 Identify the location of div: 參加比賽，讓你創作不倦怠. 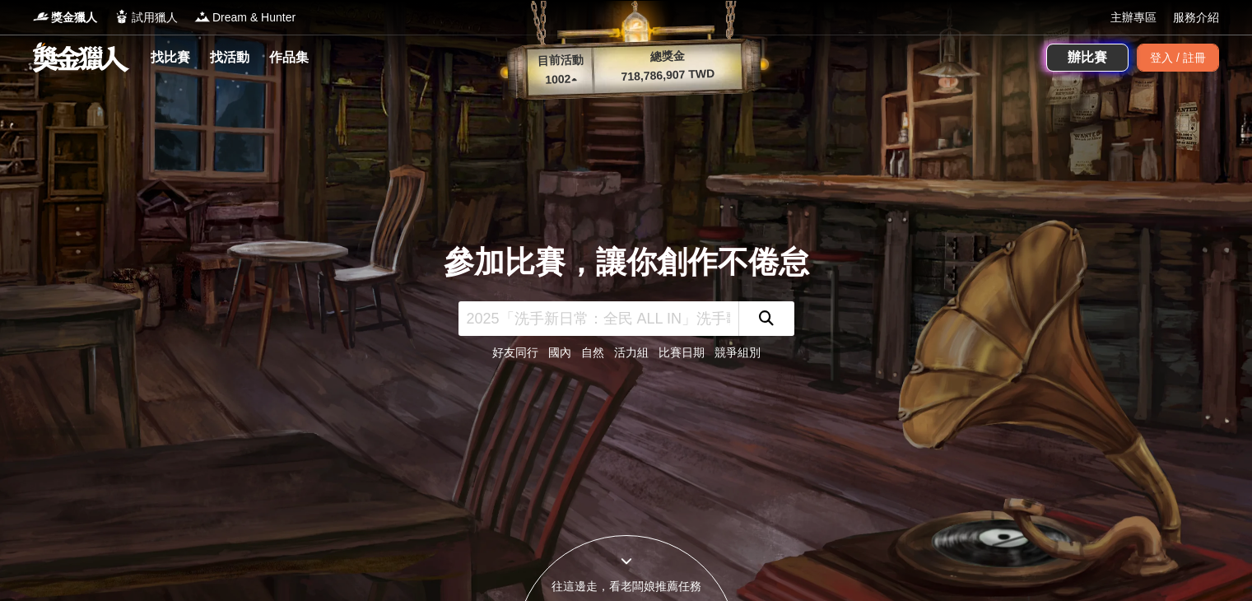
(626, 263).